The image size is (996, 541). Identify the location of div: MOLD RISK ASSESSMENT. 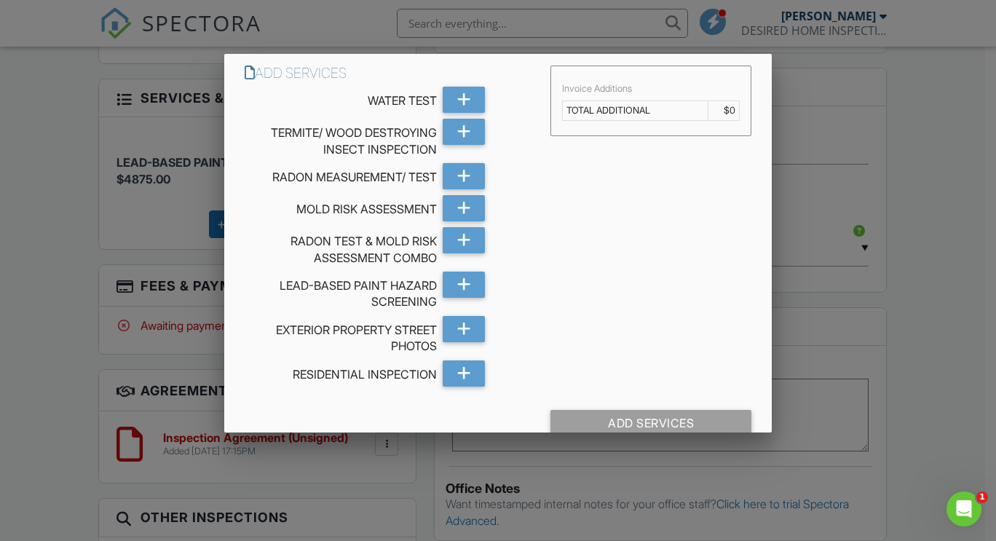
(341, 206).